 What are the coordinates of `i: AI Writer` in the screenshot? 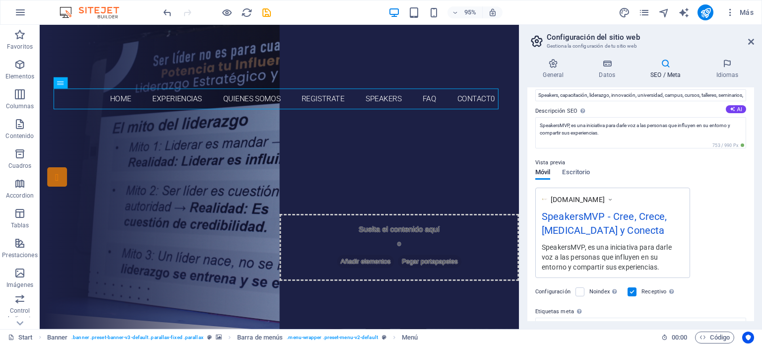 It's located at (683, 12).